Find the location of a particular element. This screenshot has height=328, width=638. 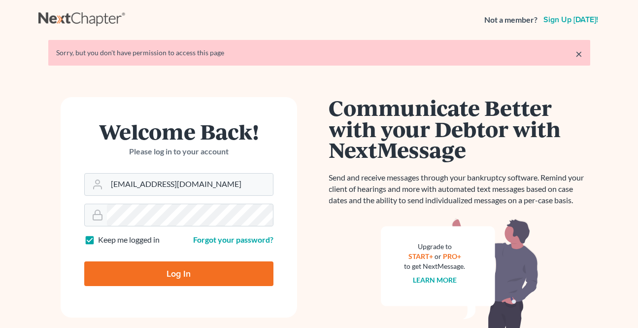

a: PRO+ is located at coordinates (452, 256).